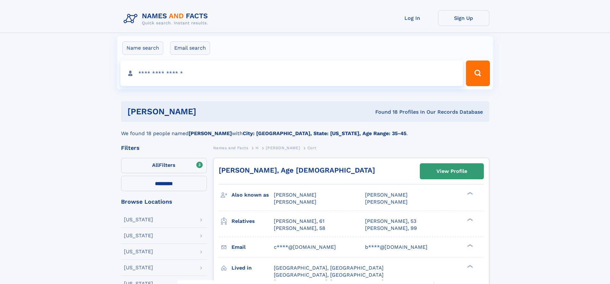 The image size is (610, 284). What do you see at coordinates (253, 247) in the screenshot?
I see `h3: Email` at bounding box center [253, 247].